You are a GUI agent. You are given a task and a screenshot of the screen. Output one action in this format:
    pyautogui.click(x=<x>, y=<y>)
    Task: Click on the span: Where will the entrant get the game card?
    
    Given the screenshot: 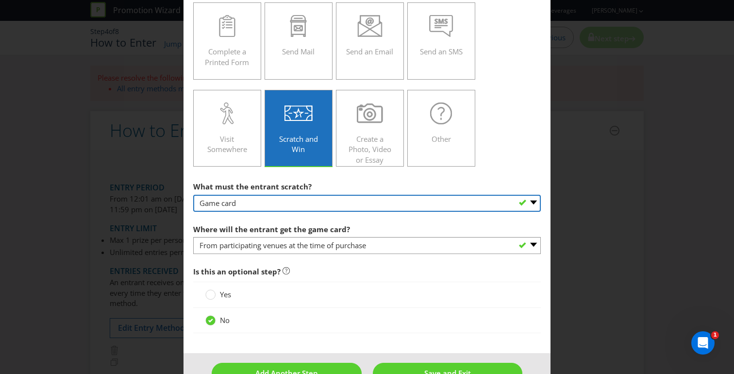 What is the action you would take?
    pyautogui.click(x=272, y=229)
    